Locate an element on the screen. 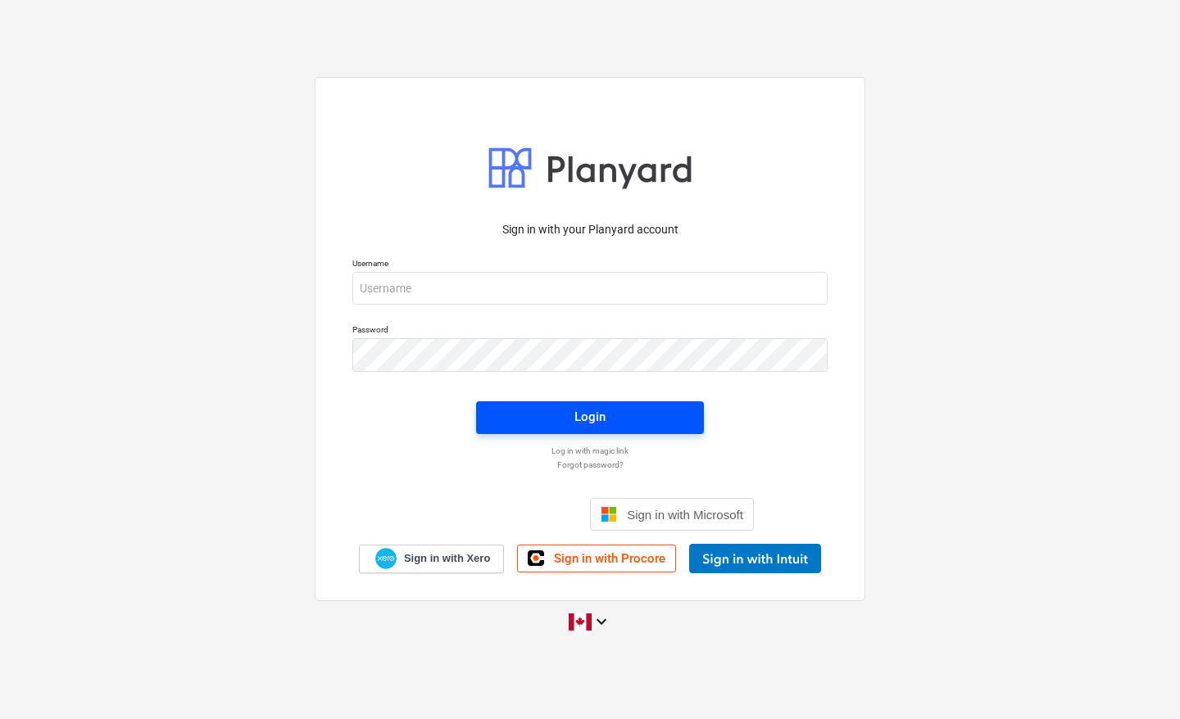  a: Sign in with Procore is located at coordinates (597, 559).